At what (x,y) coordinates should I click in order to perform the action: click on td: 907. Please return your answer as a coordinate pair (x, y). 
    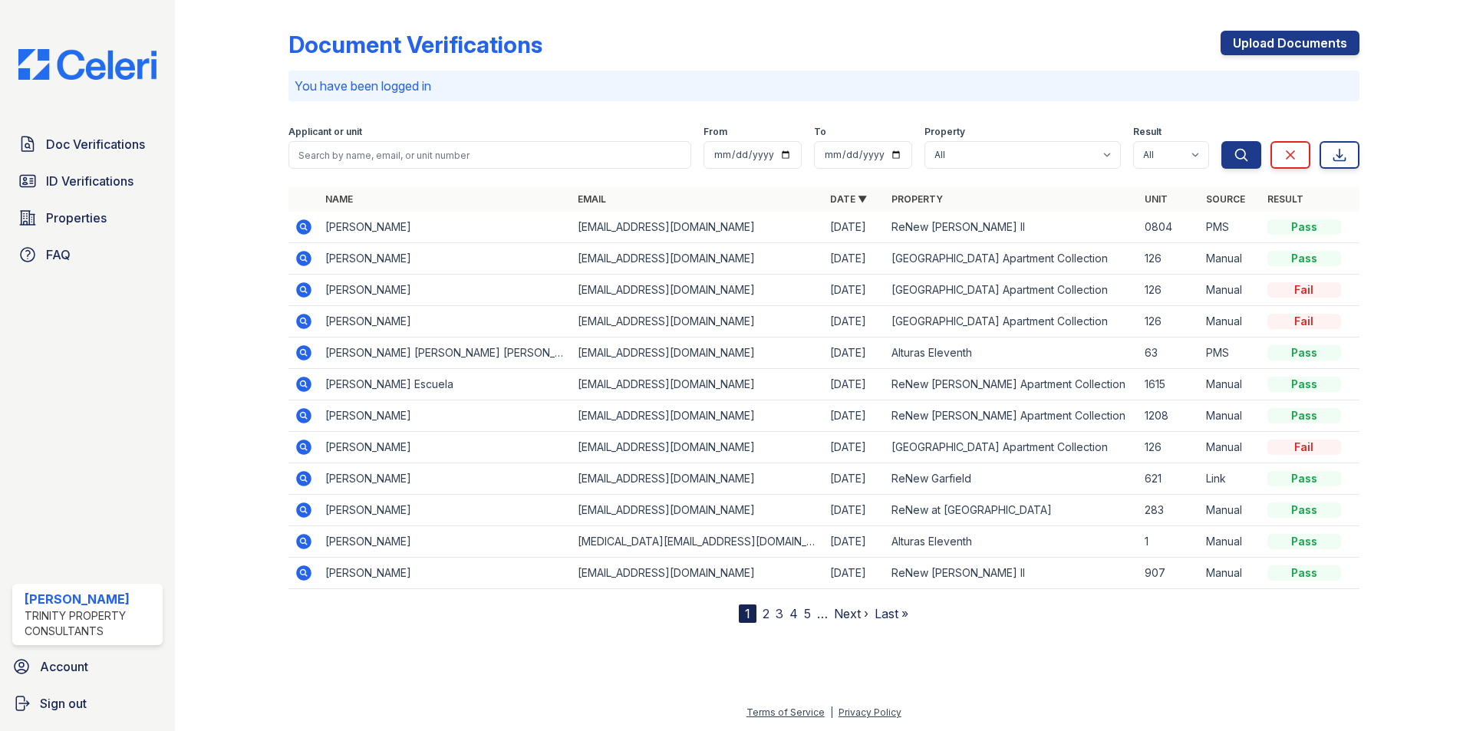
    Looking at the image, I should click on (1169, 573).